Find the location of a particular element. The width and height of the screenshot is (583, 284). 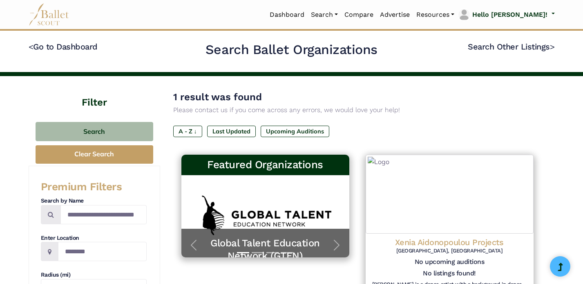

button: Slide 3 is located at coordinates (273, 252).